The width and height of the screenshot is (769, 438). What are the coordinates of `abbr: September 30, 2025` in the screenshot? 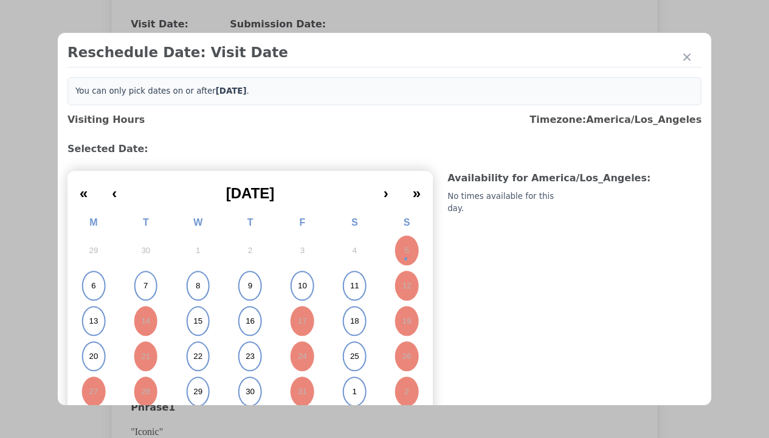 It's located at (145, 251).